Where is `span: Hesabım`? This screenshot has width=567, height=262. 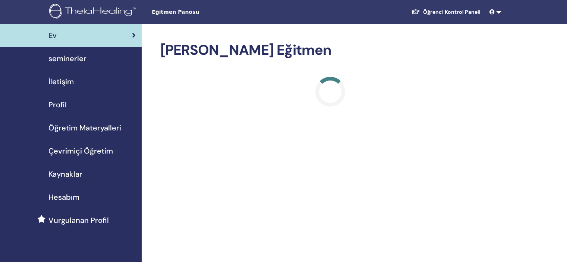 span: Hesabım is located at coordinates (64, 197).